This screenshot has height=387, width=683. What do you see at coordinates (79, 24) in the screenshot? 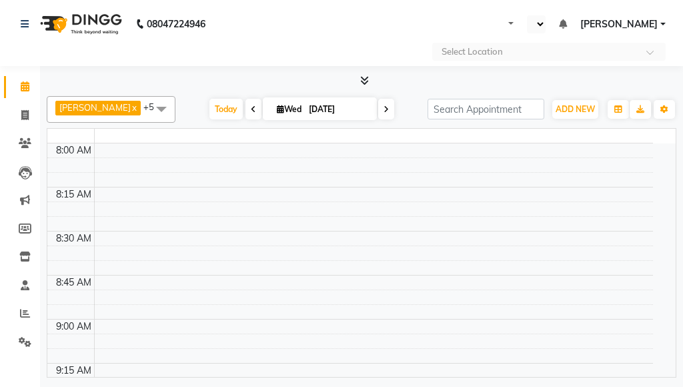
I see `img: logo` at bounding box center [79, 24].